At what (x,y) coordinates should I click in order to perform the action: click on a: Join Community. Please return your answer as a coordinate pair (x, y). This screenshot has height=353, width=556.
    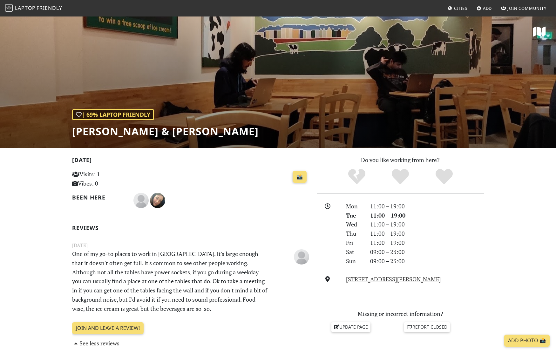
    Looking at the image, I should click on (523, 8).